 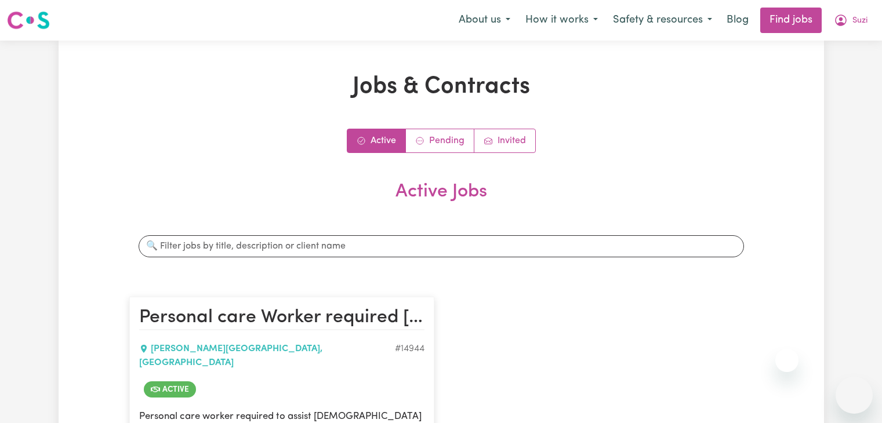 What do you see at coordinates (662, 20) in the screenshot?
I see `button: Safety & resources` at bounding box center [662, 20].